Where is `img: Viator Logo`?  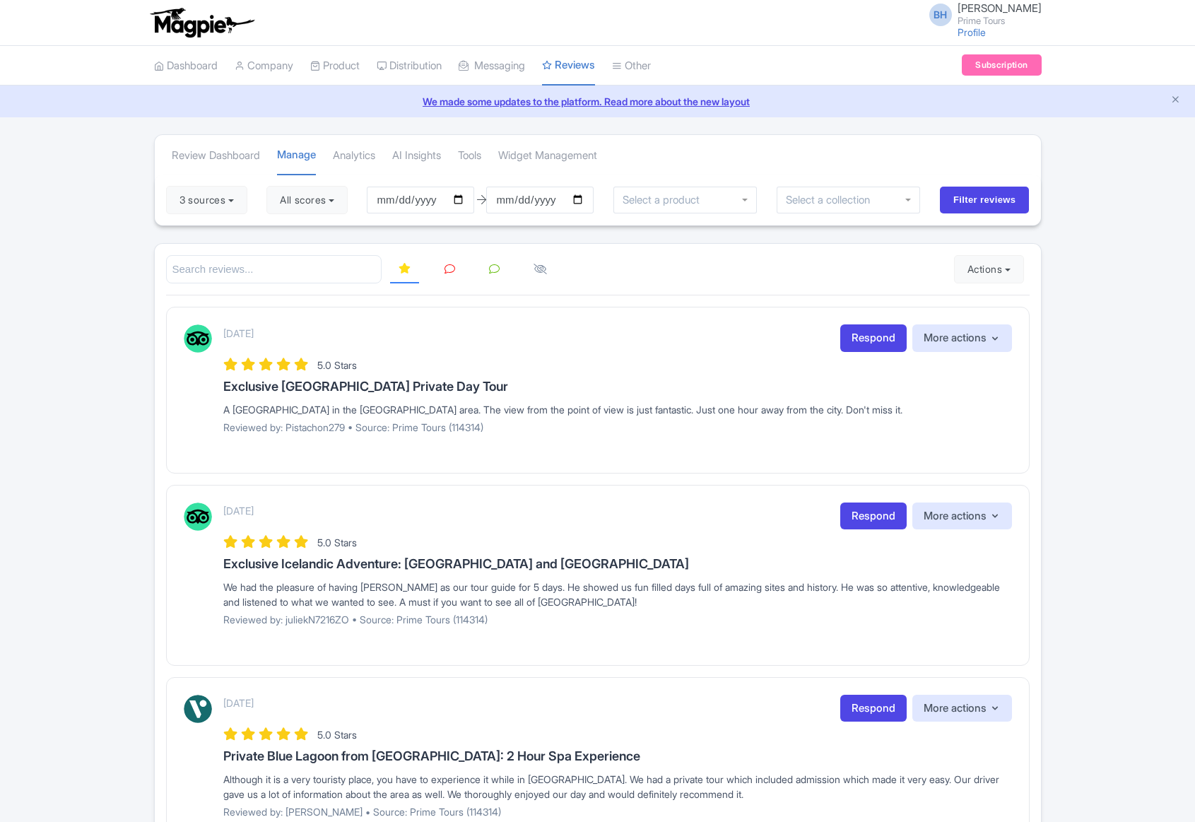 img: Viator Logo is located at coordinates (198, 709).